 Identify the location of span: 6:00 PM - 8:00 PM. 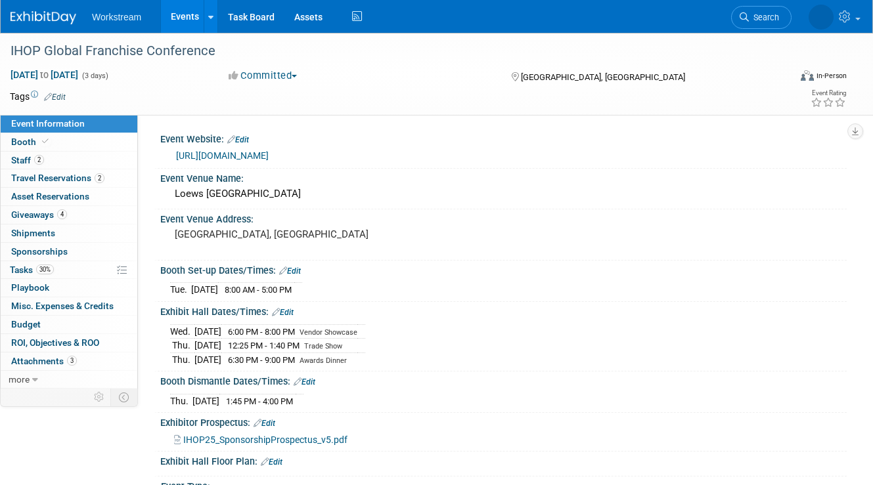
(261, 332).